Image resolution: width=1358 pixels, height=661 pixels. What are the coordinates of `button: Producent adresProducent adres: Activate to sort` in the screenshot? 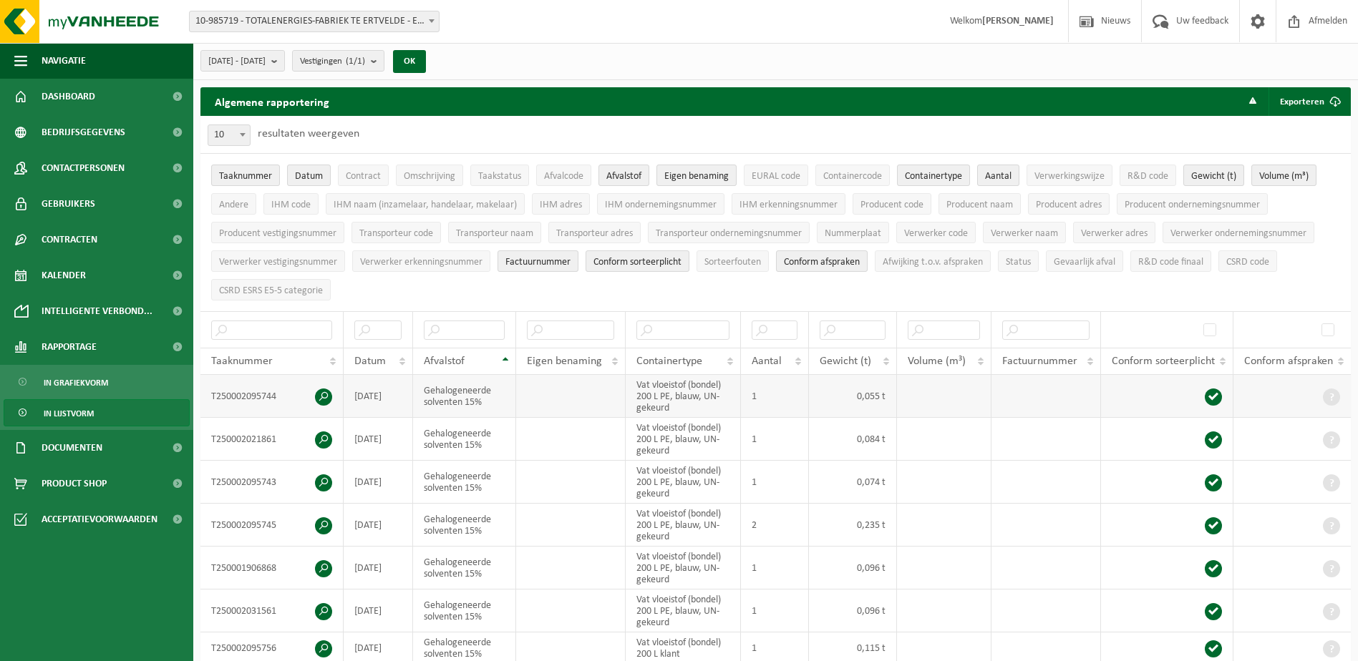 It's located at (1069, 204).